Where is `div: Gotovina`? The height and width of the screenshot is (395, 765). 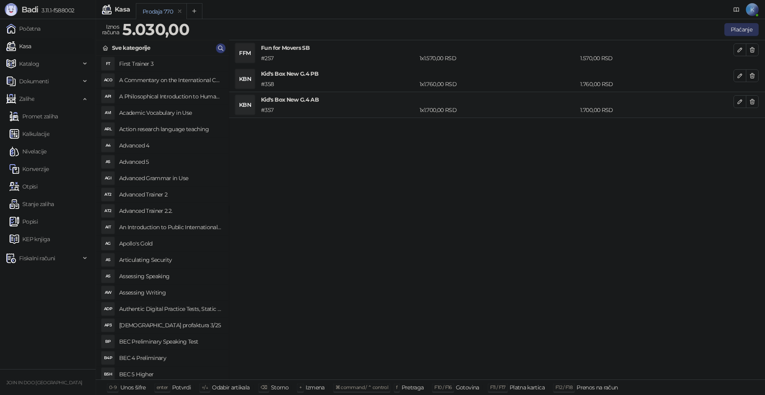
div: Gotovina is located at coordinates (467, 387).